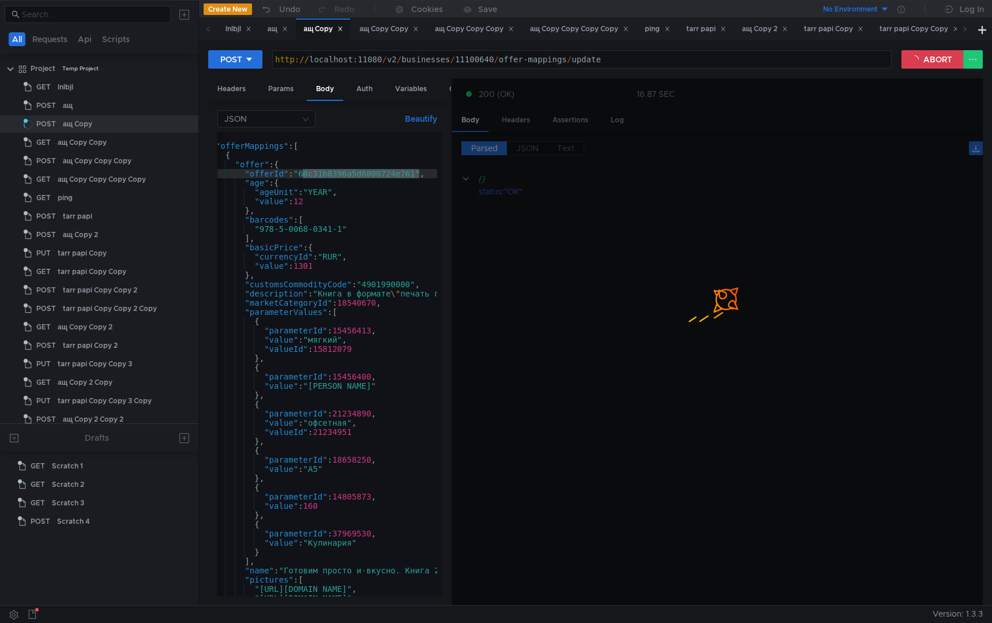 Image resolution: width=992 pixels, height=623 pixels. What do you see at coordinates (290, 9) in the screenshot?
I see `div: Undo` at bounding box center [290, 9].